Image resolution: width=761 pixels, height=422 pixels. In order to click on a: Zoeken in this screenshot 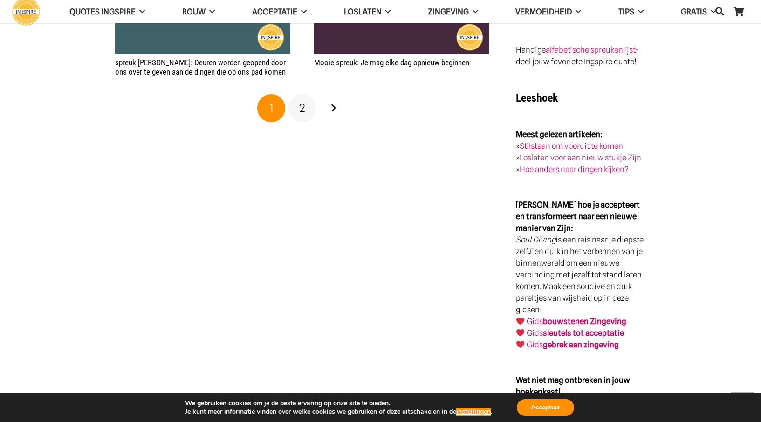, I will do `click(719, 12)`.